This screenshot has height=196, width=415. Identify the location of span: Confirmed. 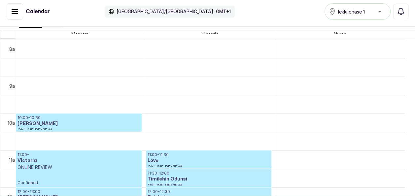
(79, 183).